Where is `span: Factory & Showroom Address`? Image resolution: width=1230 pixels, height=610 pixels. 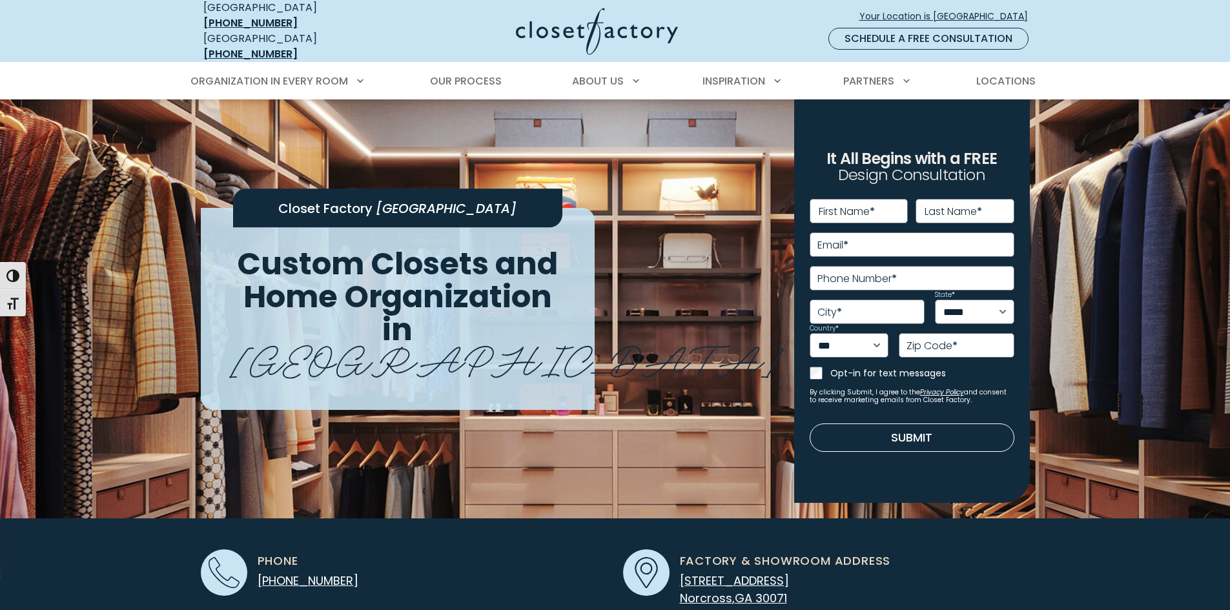 span: Factory & Showroom Address is located at coordinates (785, 561).